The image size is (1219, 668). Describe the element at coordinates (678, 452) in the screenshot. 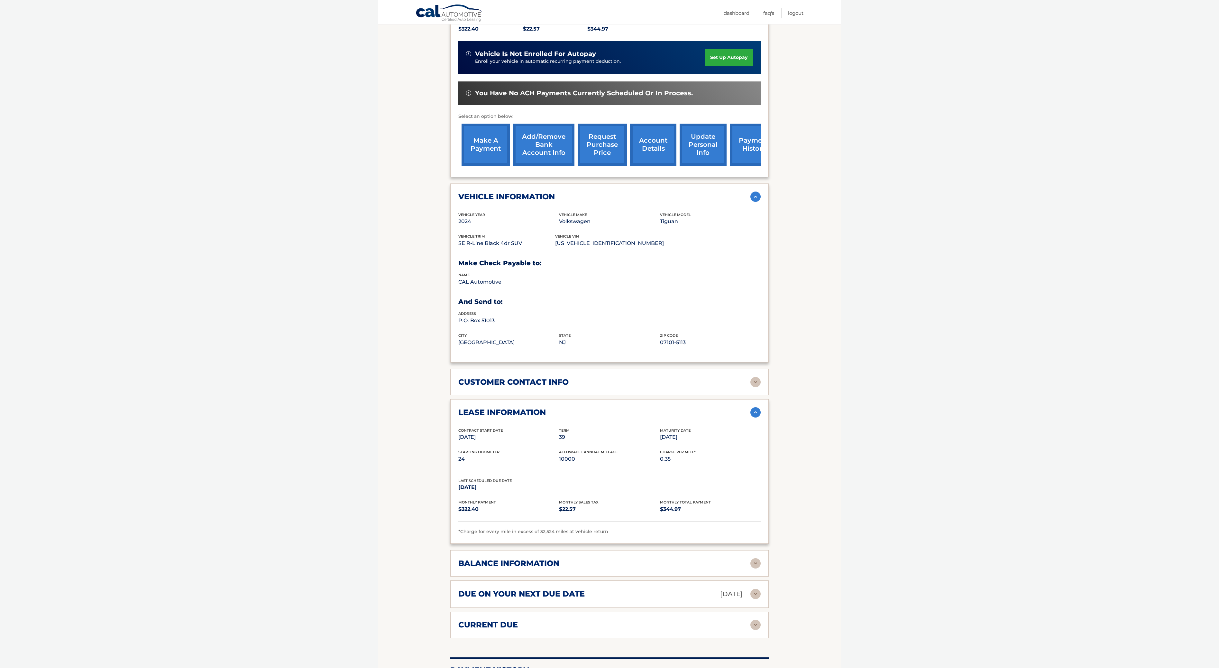

I see `span: Charge Per Mile*` at that location.